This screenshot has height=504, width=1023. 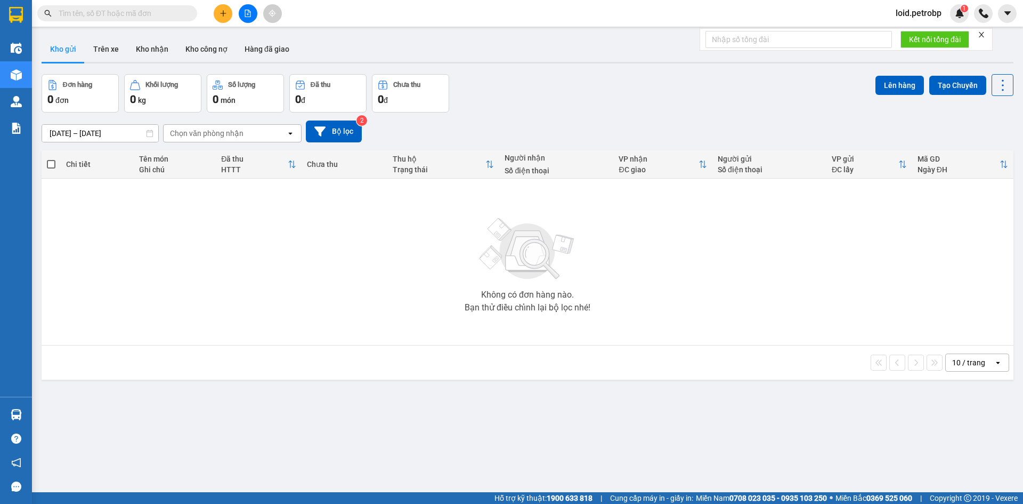 I want to click on span: Cung cấp máy in - giấy in:, so click(x=652, y=498).